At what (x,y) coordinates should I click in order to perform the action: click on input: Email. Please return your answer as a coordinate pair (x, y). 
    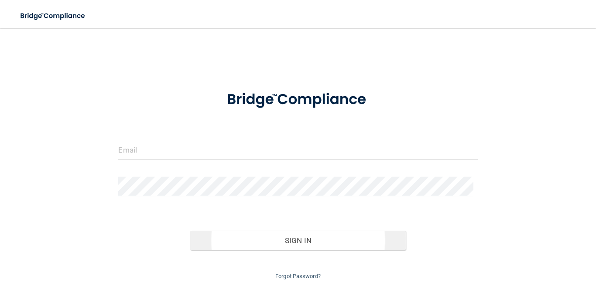
    Looking at the image, I should click on (298, 149).